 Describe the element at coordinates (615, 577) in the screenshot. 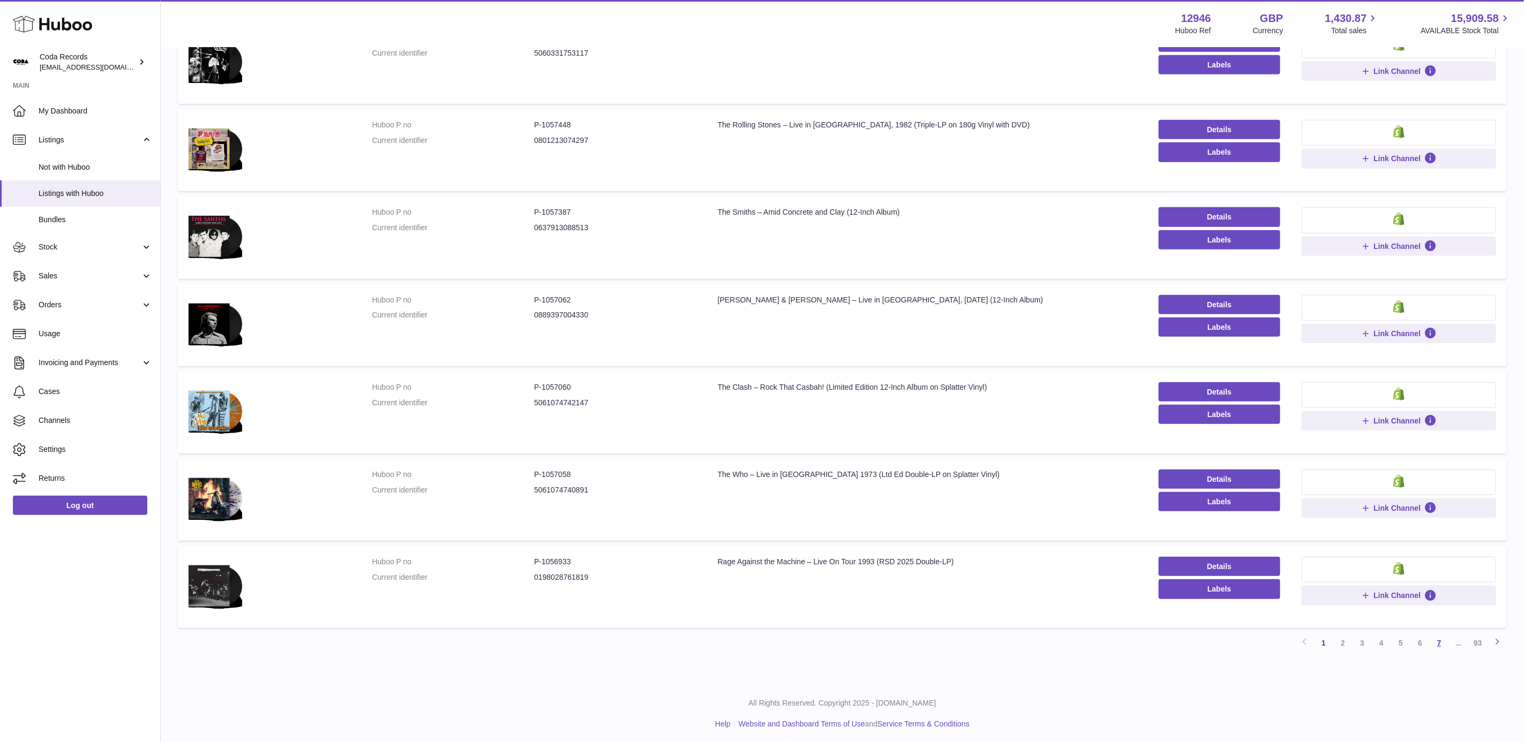

I see `dd: 0198028761819` at that location.